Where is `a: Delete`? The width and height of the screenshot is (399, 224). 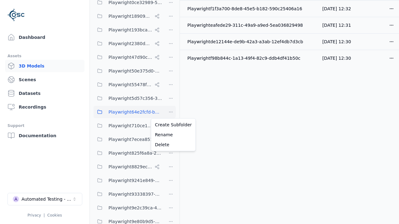
a: Delete is located at coordinates (173, 145).